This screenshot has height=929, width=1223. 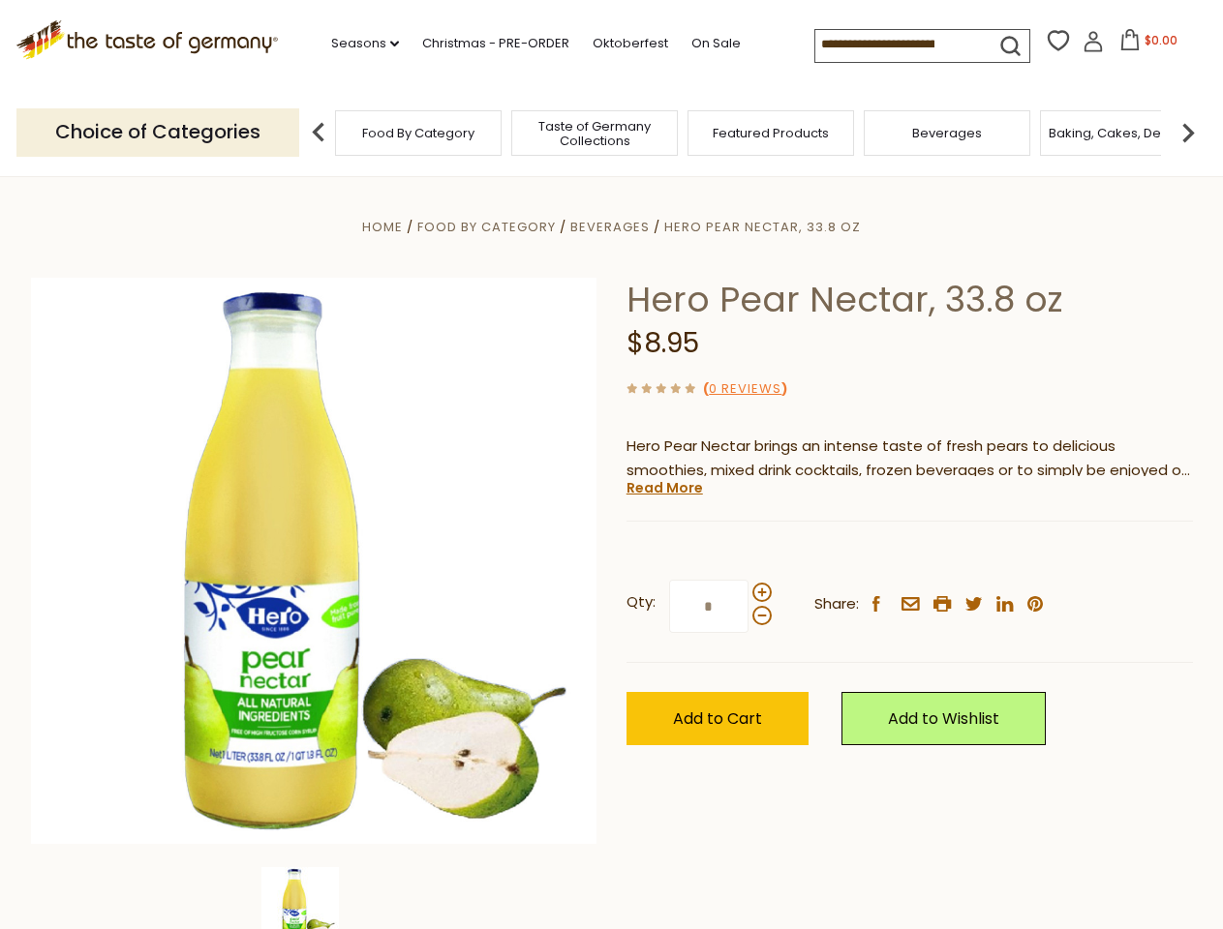 I want to click on img: Hero Pear Nectar, 33.8 oz, so click(x=314, y=560).